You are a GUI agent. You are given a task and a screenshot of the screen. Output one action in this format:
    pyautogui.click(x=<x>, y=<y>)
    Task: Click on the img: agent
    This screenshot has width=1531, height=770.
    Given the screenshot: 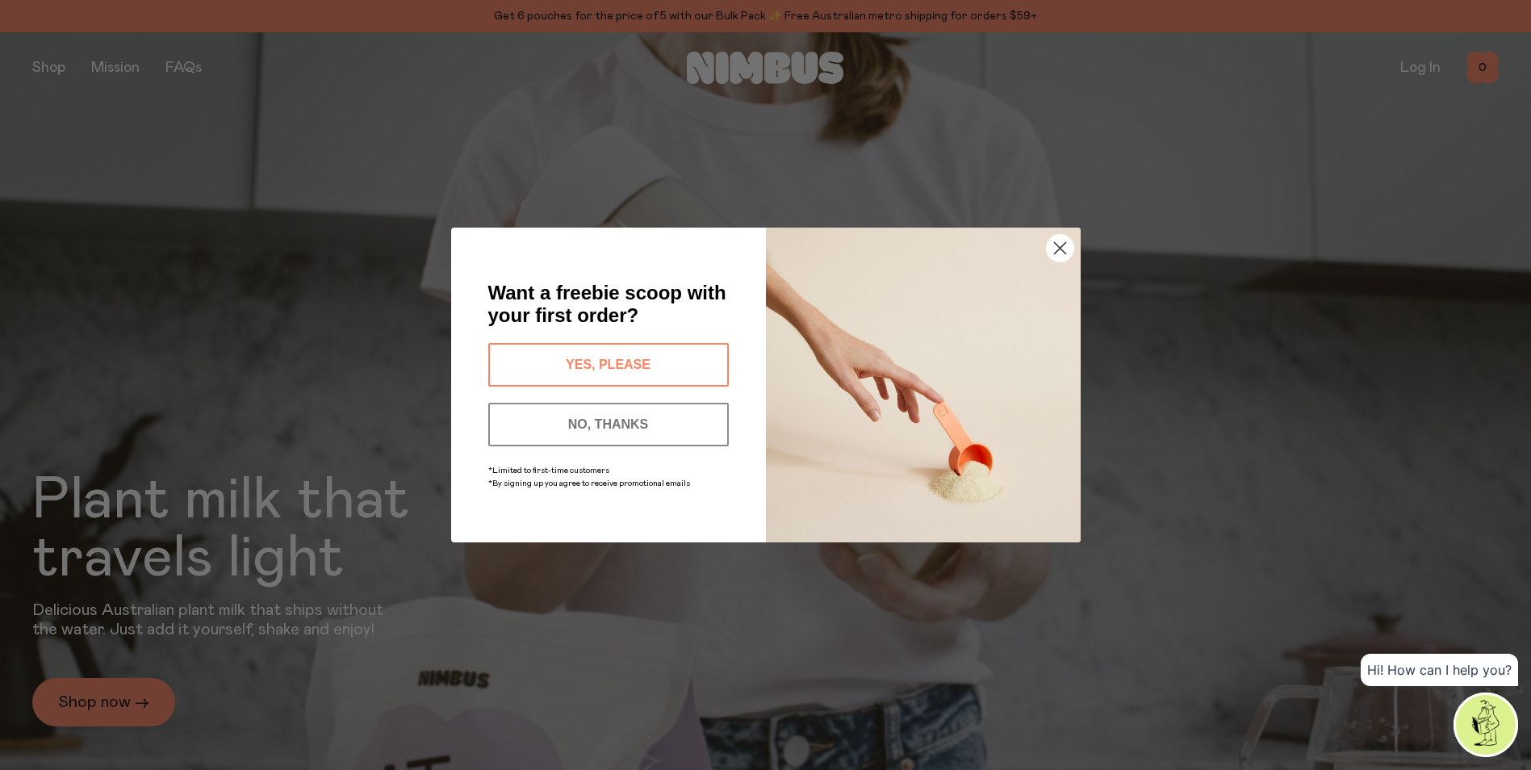 What is the action you would take?
    pyautogui.click(x=1486, y=725)
    